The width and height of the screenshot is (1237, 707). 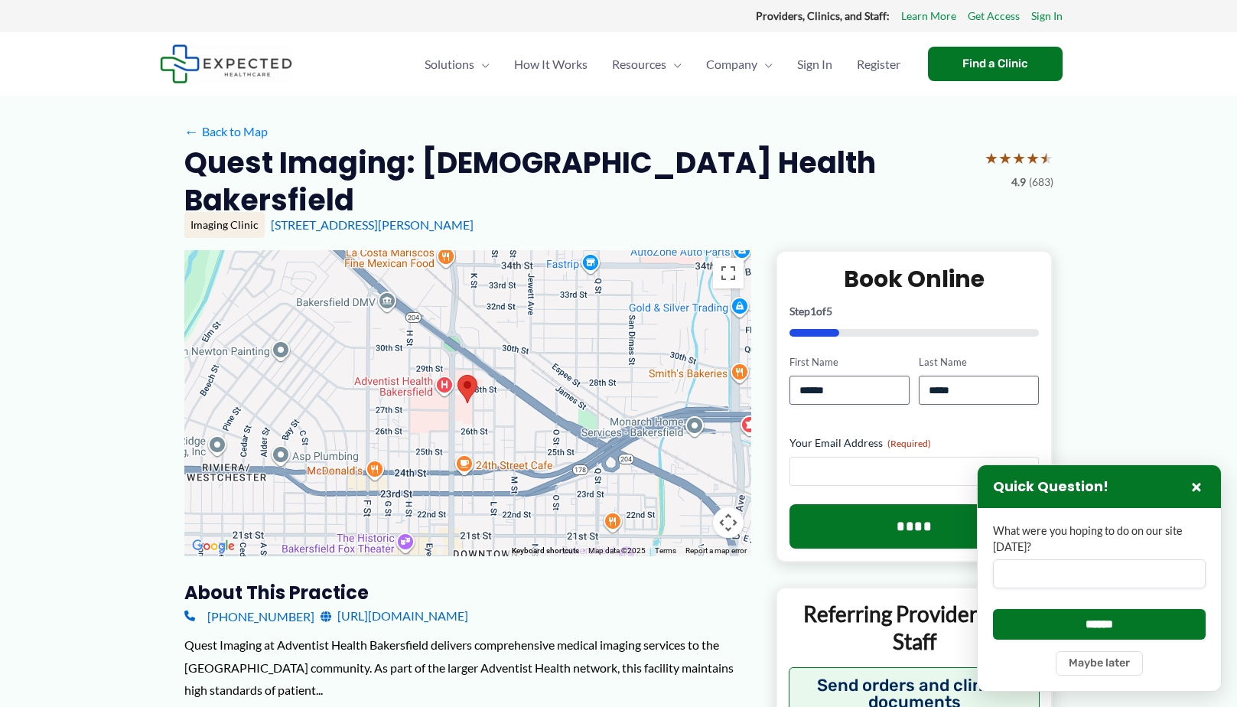 What do you see at coordinates (551, 64) in the screenshot?
I see `a: How It Works` at bounding box center [551, 64].